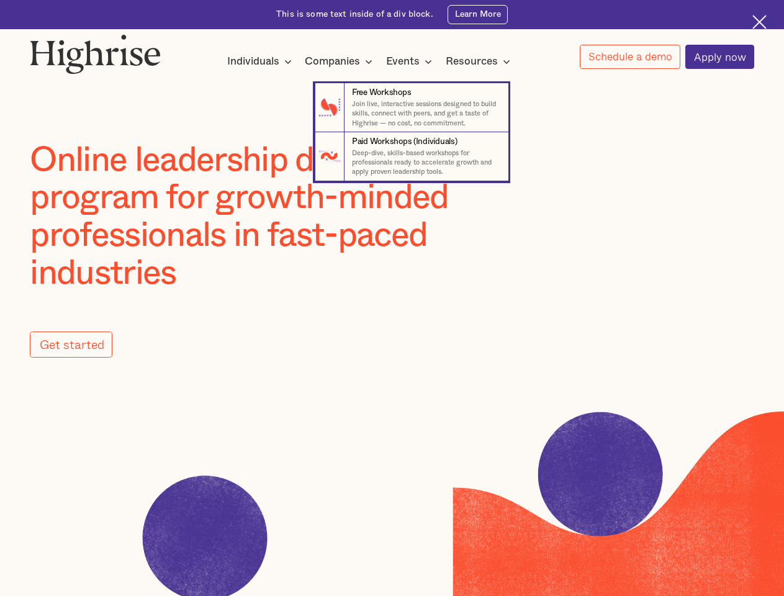 The height and width of the screenshot is (596, 784). Describe the element at coordinates (412, 107) in the screenshot. I see `a: Free WorkshopsJoin live, interactive sessions designed to build skills, connect with peers, and g...` at that location.